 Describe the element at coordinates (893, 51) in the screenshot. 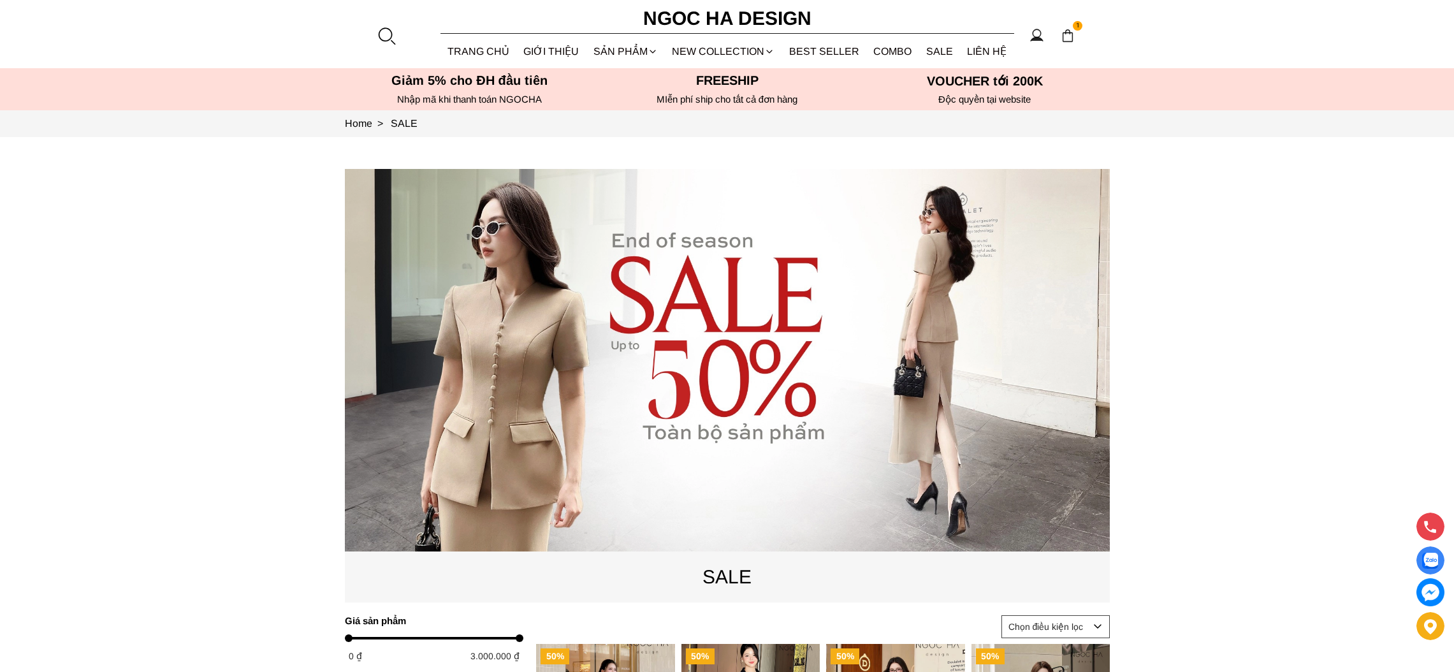

I see `a: Combo` at that location.